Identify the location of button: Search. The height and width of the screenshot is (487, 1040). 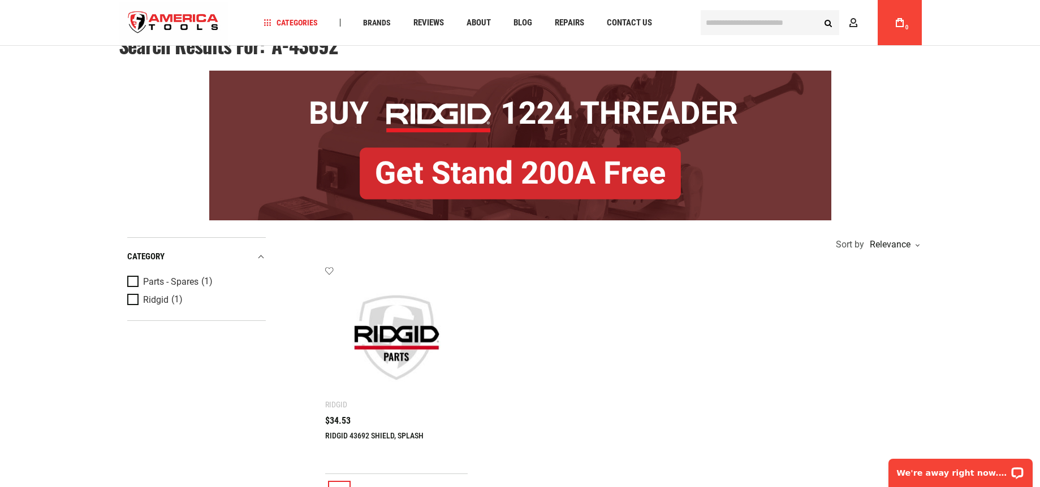
(828, 23).